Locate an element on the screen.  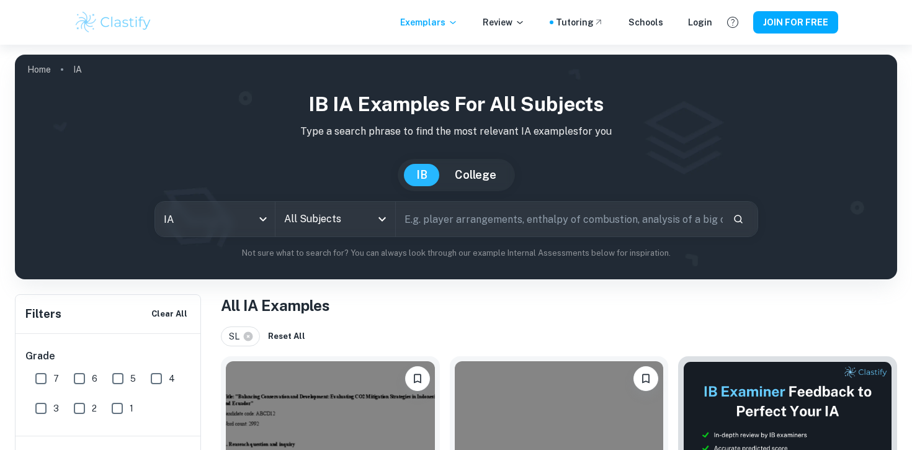
span: 5 is located at coordinates (133, 378).